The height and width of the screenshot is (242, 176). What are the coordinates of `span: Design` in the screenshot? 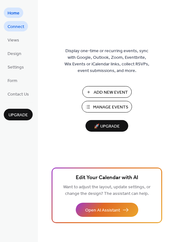 It's located at (14, 54).